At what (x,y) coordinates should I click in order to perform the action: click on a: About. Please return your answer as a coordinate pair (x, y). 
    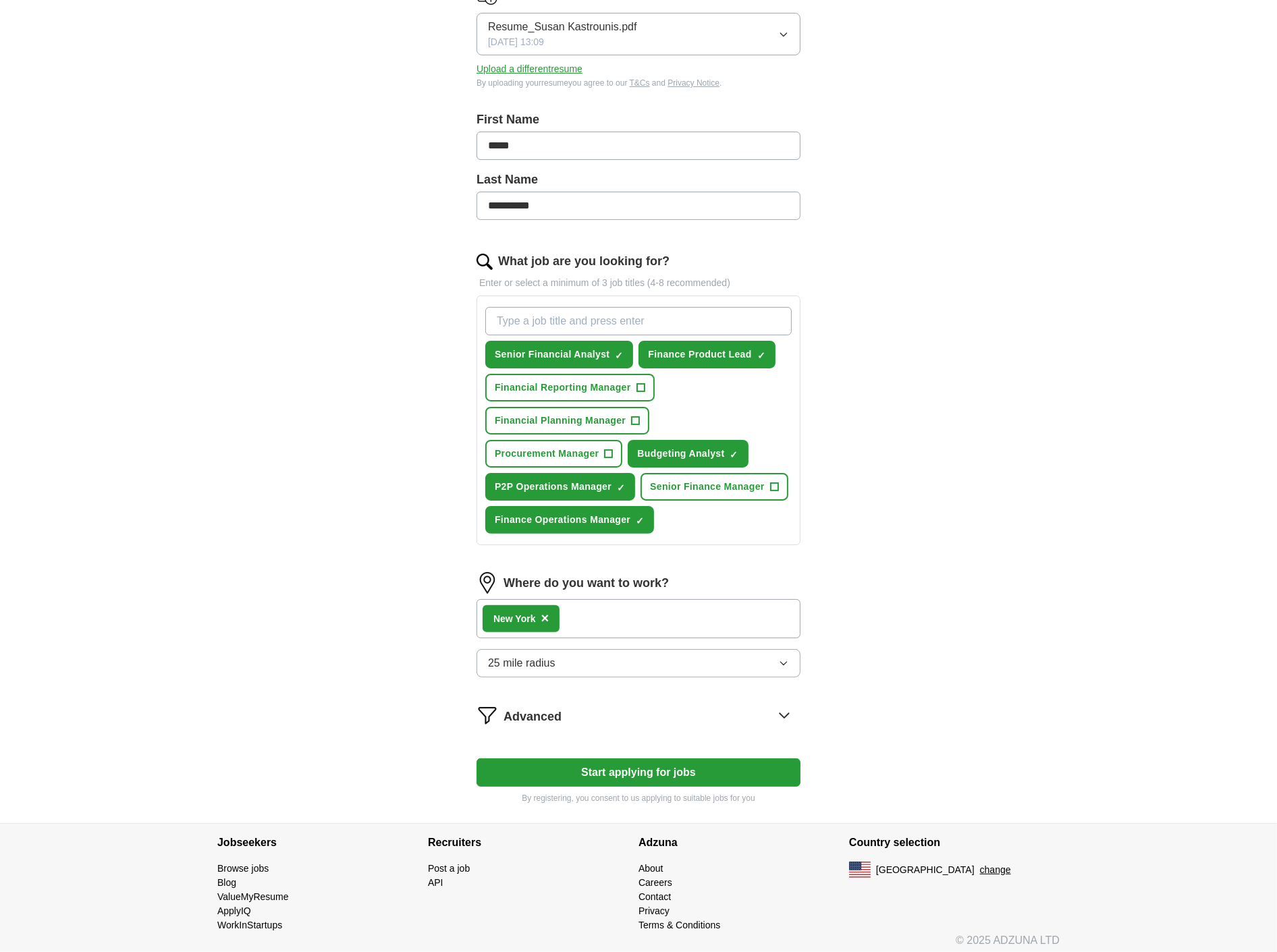
    Looking at the image, I should click on (650, 869).